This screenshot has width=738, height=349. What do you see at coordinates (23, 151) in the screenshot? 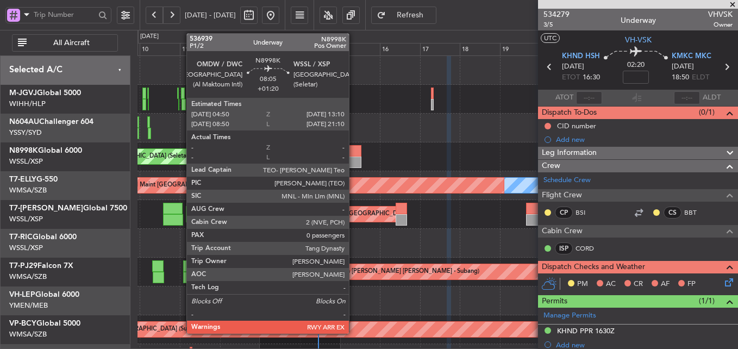
I see `span: N8998K` at bounding box center [23, 151].